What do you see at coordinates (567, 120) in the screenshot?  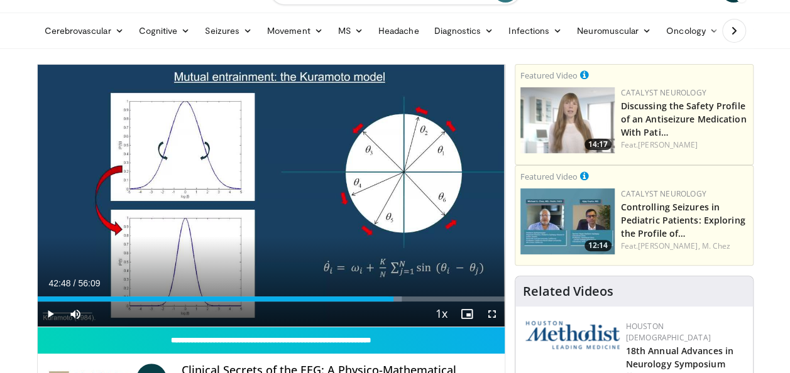 I see `a: 14:17` at bounding box center [567, 120].